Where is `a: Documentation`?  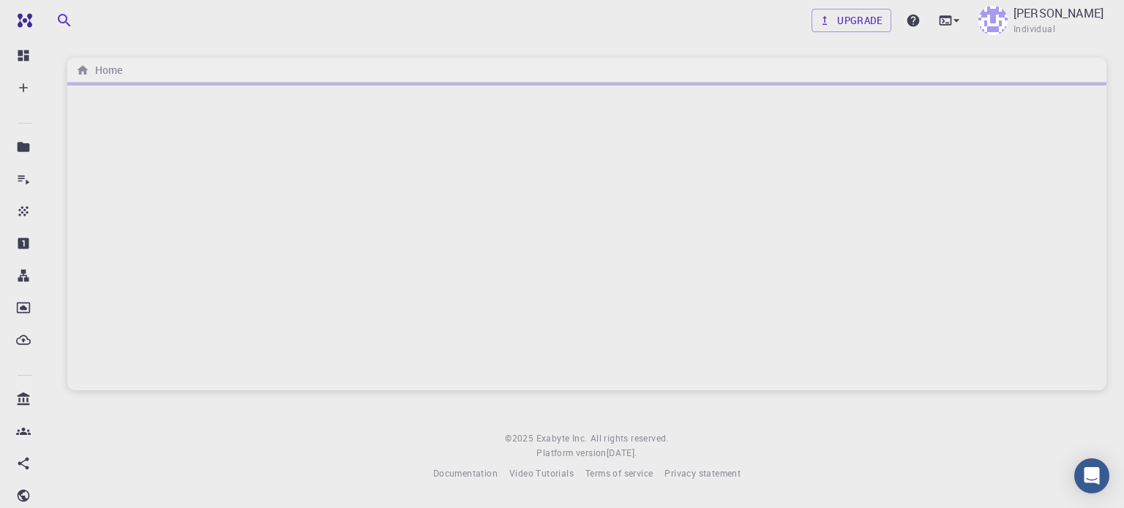 a: Documentation is located at coordinates (465, 474).